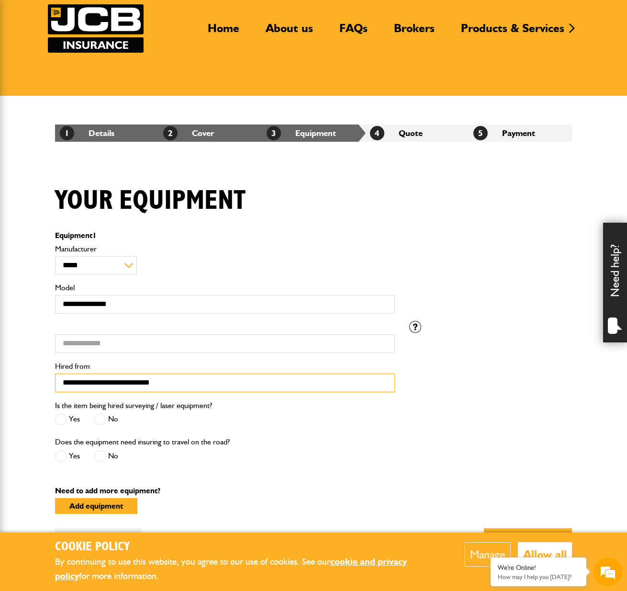  What do you see at coordinates (225, 366) in the screenshot?
I see `label: Hired from` at bounding box center [225, 366].